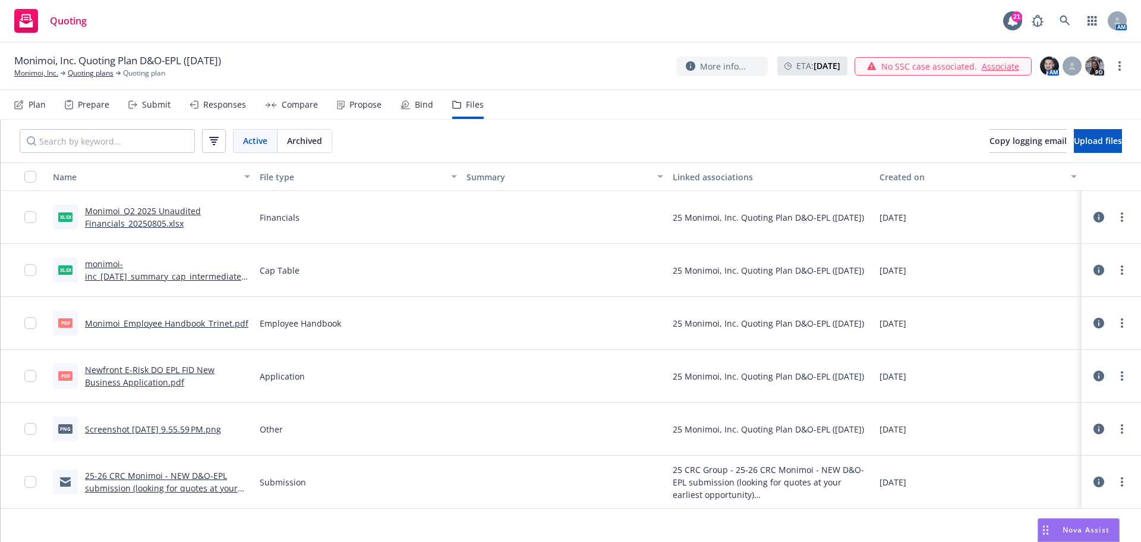  What do you see at coordinates (279, 270) in the screenshot?
I see `span: Cap Table` at bounding box center [279, 270].